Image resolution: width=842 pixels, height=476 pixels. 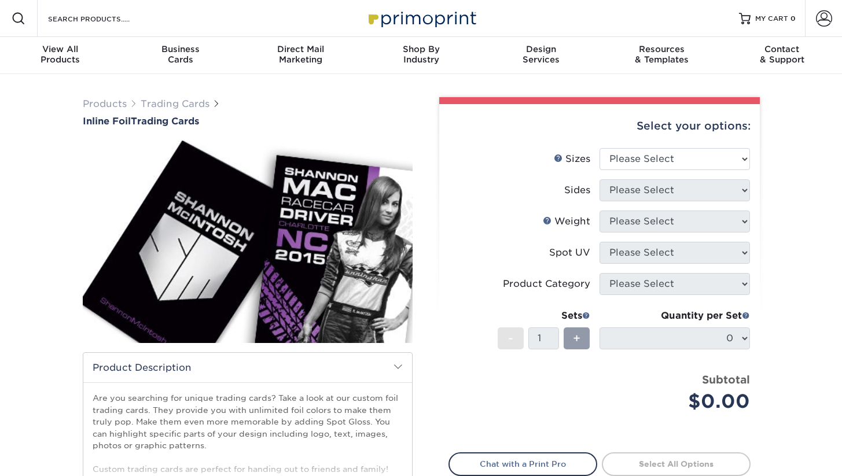 I want to click on div: Cards, so click(x=180, y=54).